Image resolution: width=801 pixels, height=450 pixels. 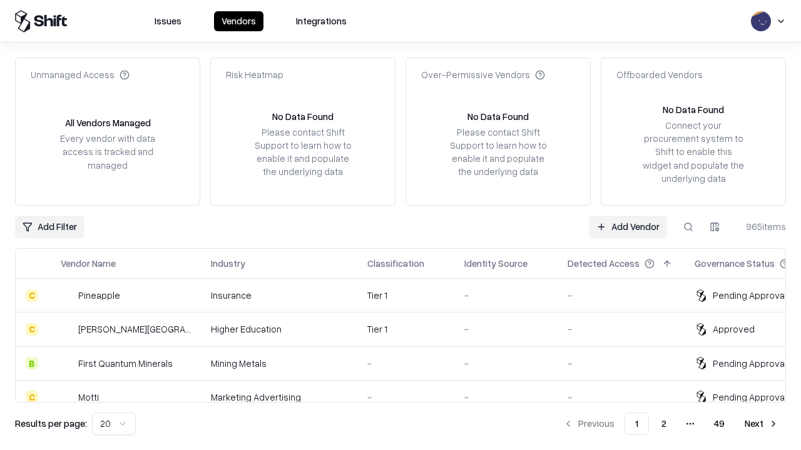 What do you see at coordinates (279, 363) in the screenshot?
I see `div: Mining Metals` at bounding box center [279, 363].